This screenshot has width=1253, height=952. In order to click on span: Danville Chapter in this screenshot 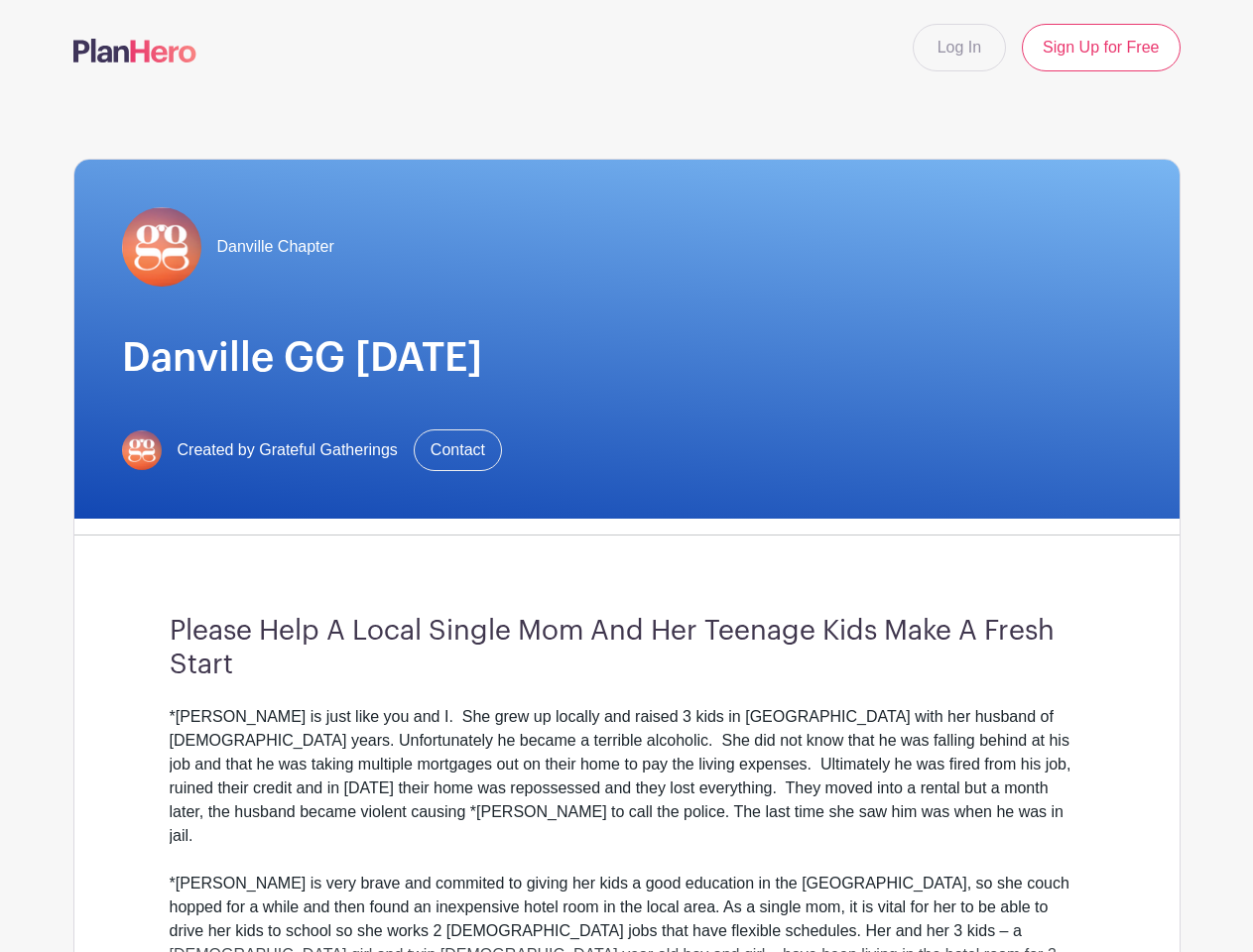, I will do `click(275, 247)`.